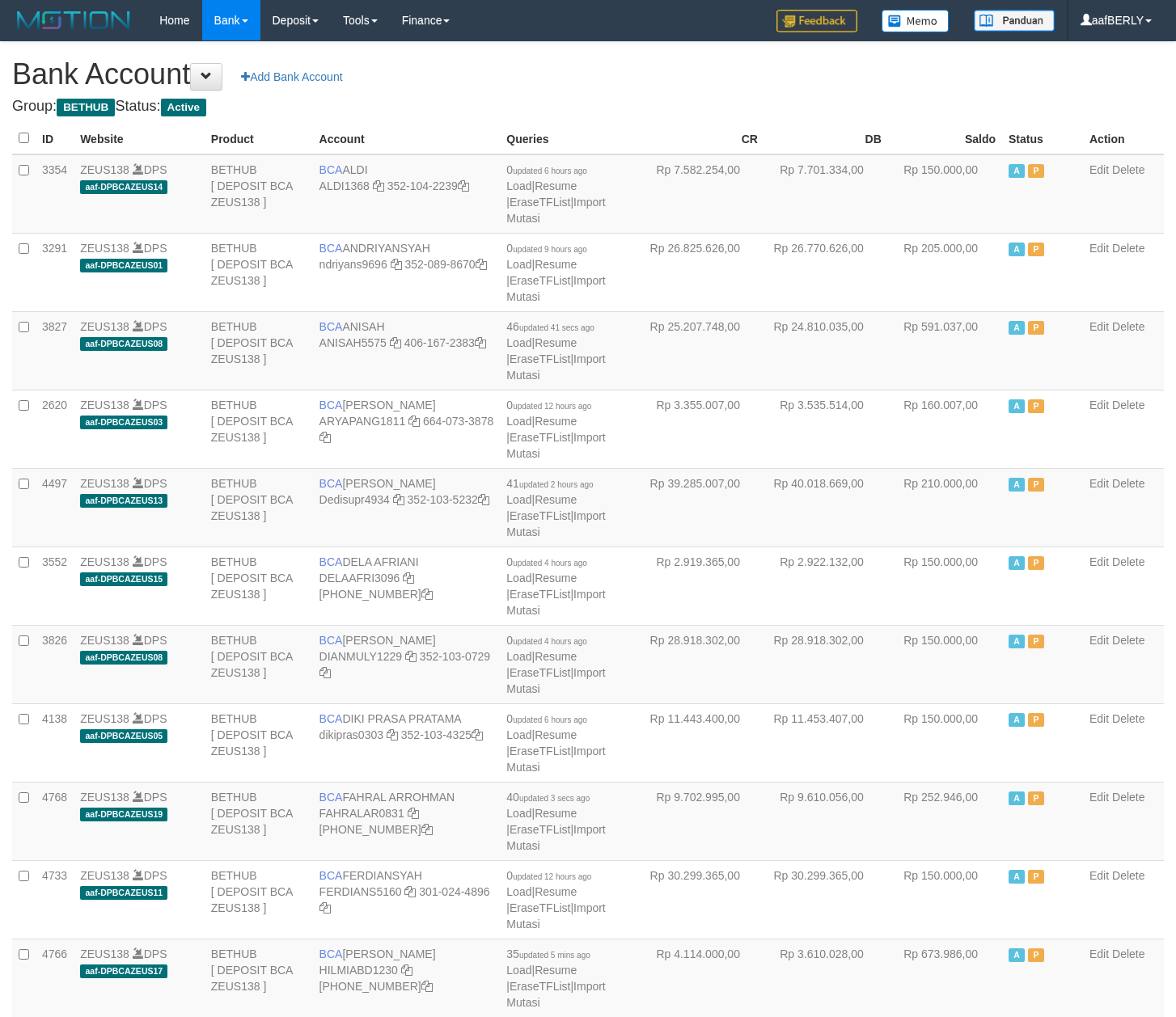 This screenshot has width=1176, height=1017. What do you see at coordinates (407, 272) in the screenshot?
I see `td: ANDRIYANSYAH 352-089-8670` at bounding box center [407, 272].